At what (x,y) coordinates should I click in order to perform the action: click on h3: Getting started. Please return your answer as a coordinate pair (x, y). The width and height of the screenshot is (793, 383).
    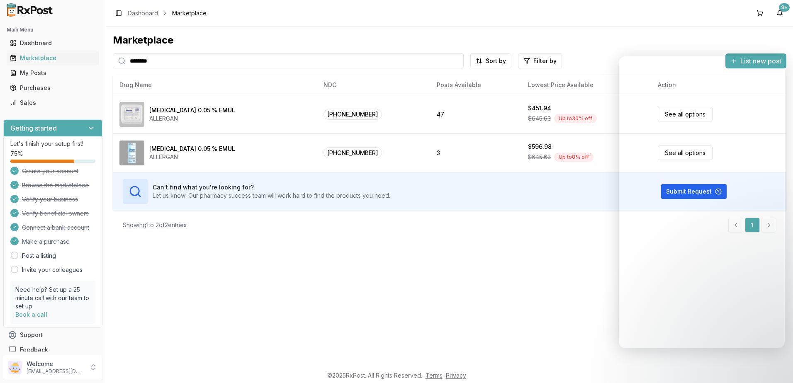
    Looking at the image, I should click on (34, 128).